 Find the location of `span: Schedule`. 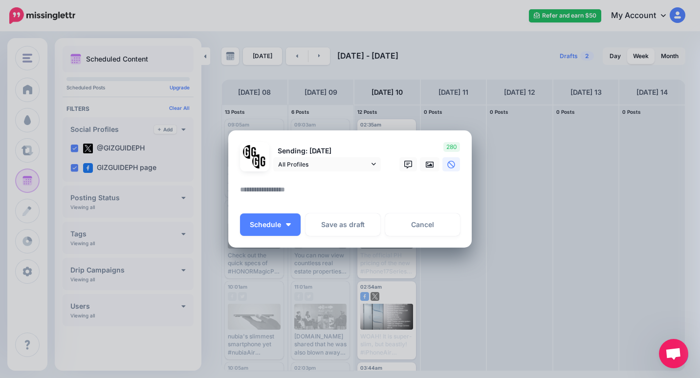

span: Schedule is located at coordinates (265, 225).